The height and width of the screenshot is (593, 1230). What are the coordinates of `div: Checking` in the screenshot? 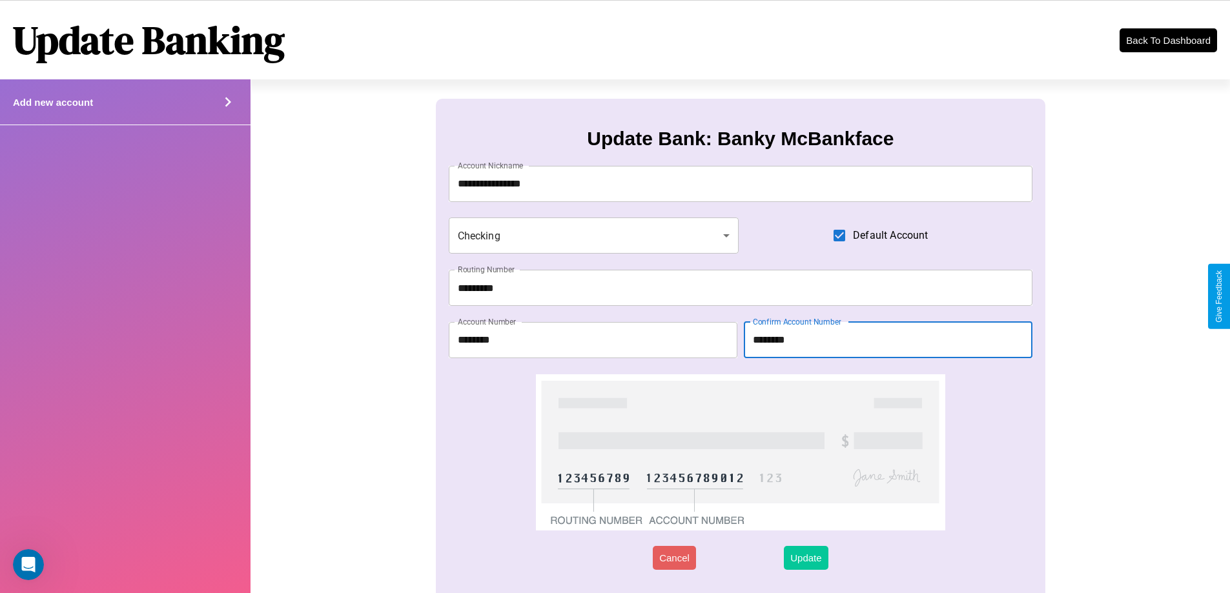 It's located at (594, 236).